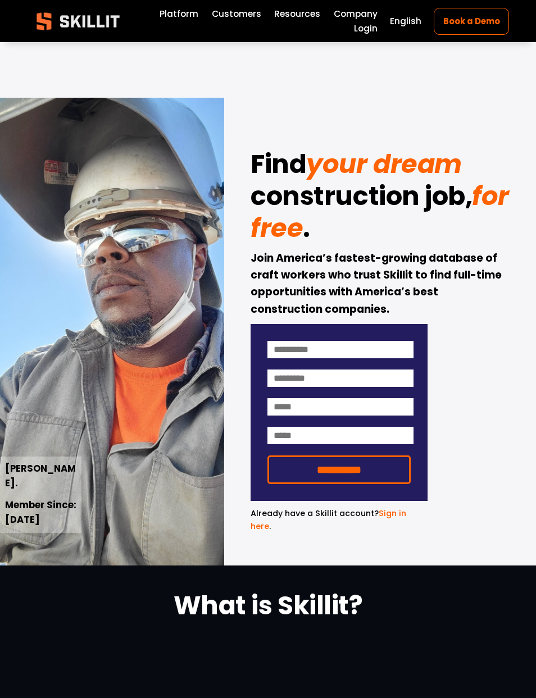  I want to click on strong: What is Skillit?, so click(268, 605).